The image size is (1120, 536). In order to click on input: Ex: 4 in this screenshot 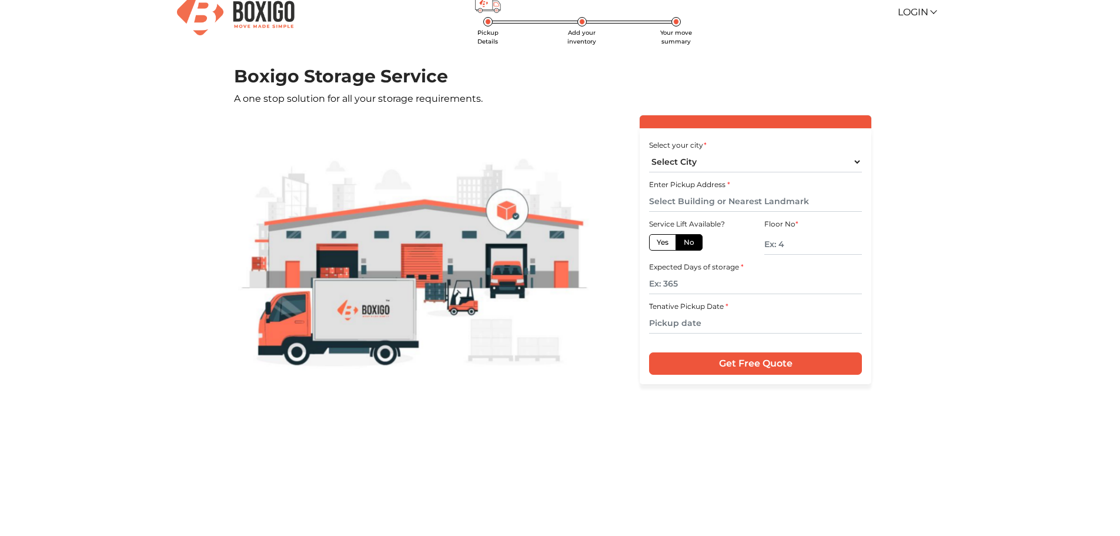, I will do `click(813, 244)`.